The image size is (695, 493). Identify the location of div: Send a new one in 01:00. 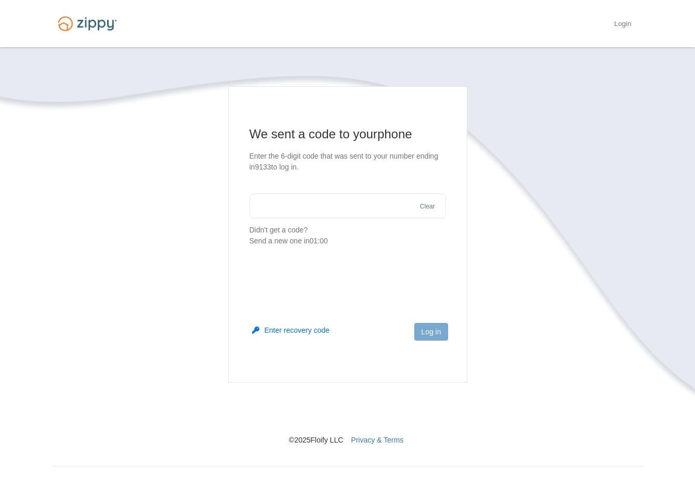
(348, 241).